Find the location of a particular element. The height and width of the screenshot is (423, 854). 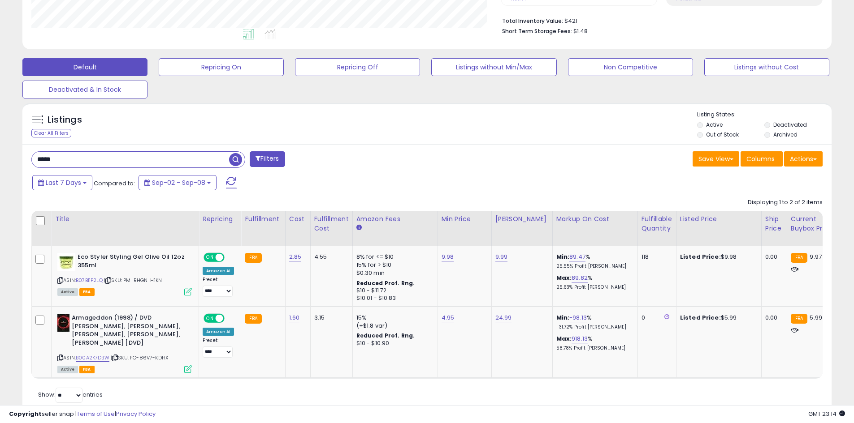

label: Archived is located at coordinates (785, 134).